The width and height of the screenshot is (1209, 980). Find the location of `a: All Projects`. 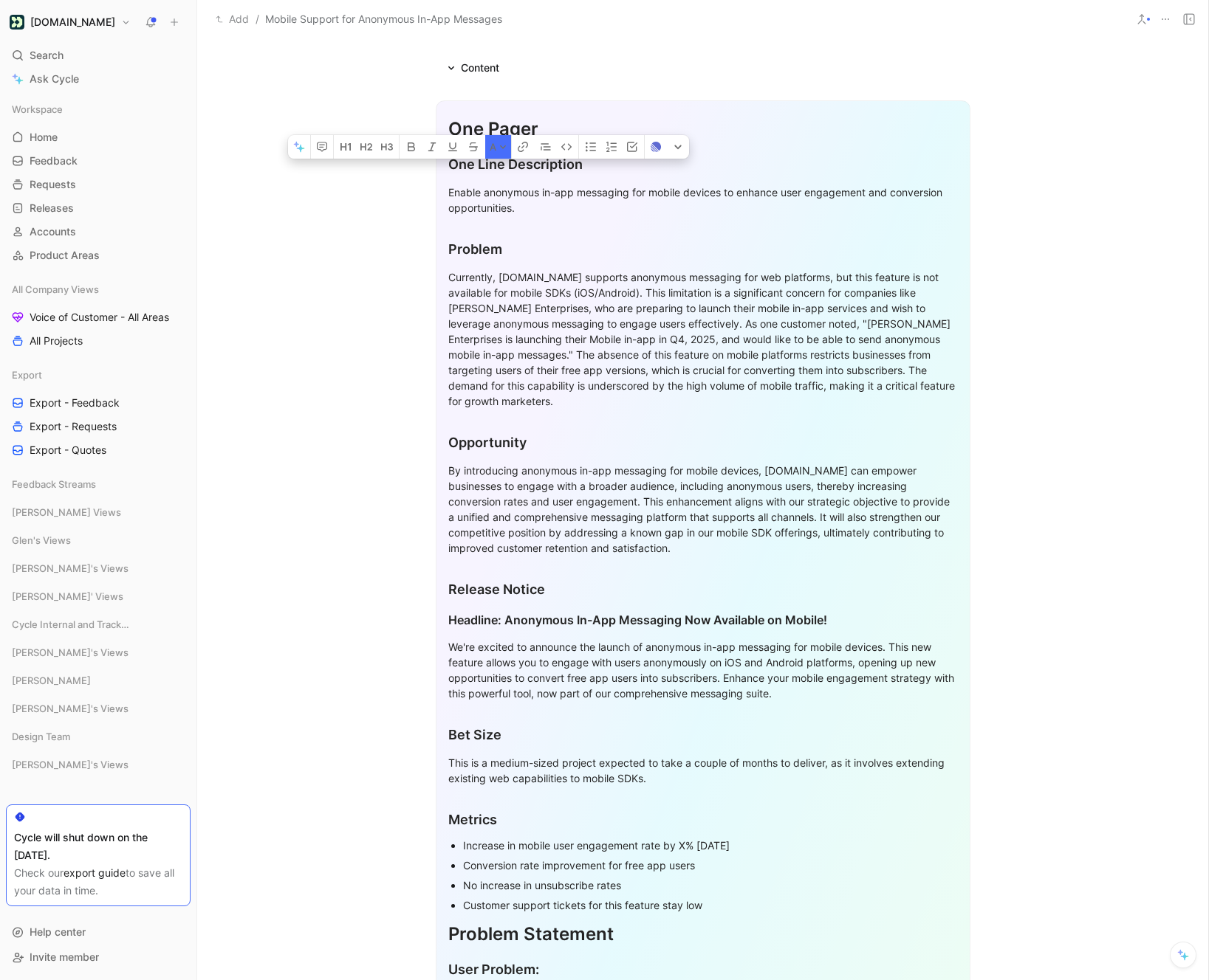

a: All Projects is located at coordinates (98, 341).